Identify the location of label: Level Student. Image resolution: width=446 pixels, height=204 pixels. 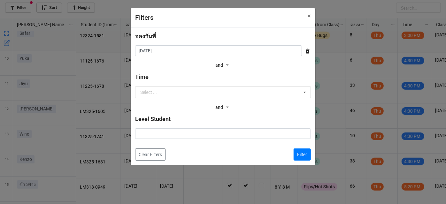
(153, 119).